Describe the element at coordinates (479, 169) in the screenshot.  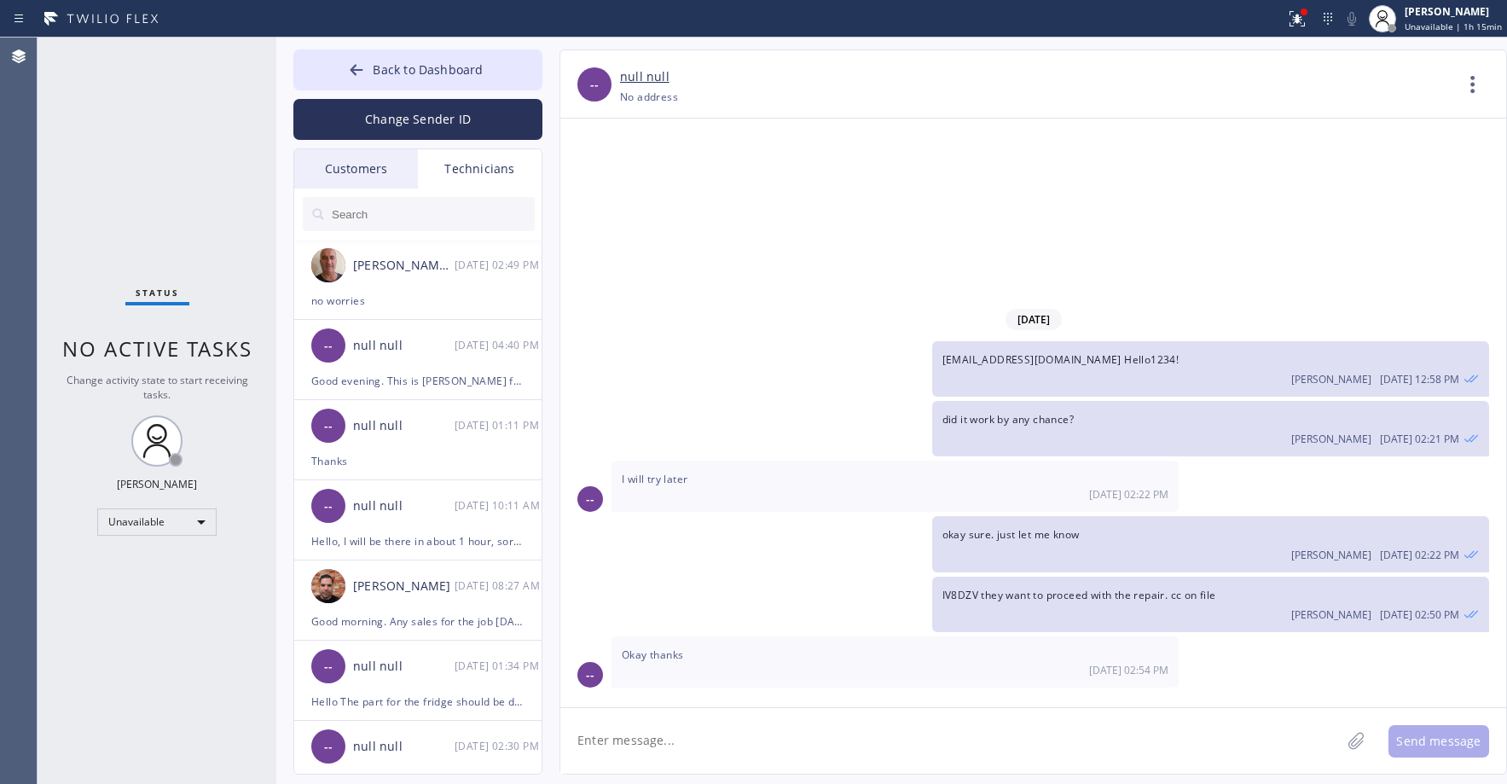
I see `div: Technicians` at that location.